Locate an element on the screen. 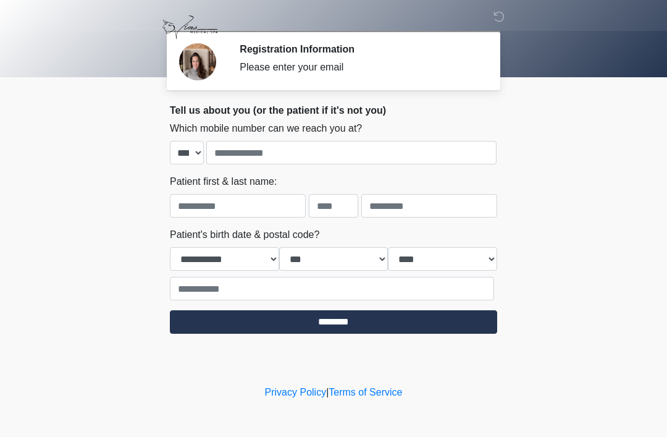 This screenshot has height=437, width=667. label: Patient's birth date & postal code? is located at coordinates (245, 235).